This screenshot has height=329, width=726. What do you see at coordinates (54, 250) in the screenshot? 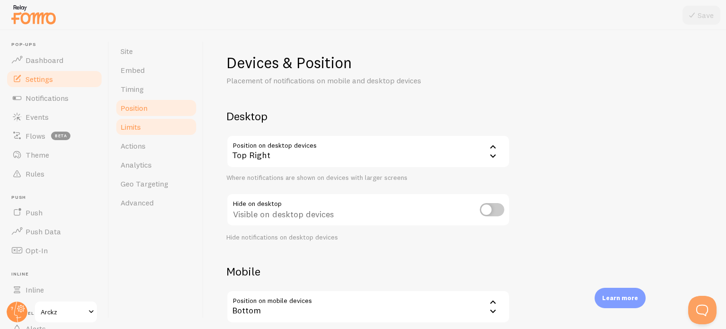
I see `a: Opt-In` at bounding box center [54, 250].